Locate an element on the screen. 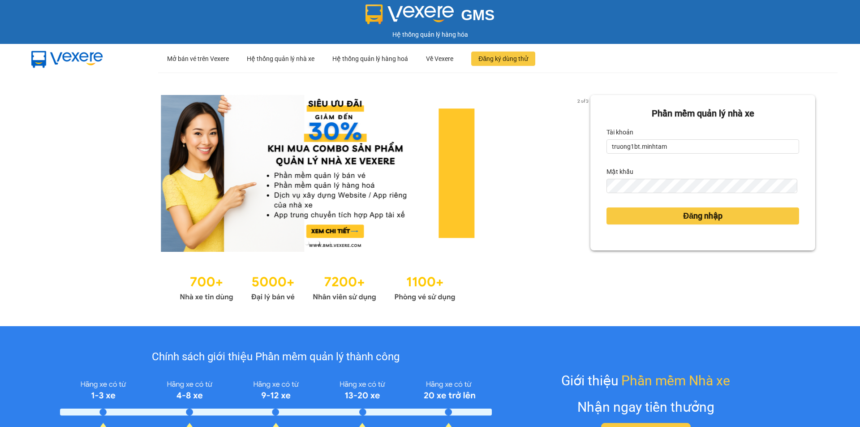  span: Đăng ký dùng thử is located at coordinates (503, 59).